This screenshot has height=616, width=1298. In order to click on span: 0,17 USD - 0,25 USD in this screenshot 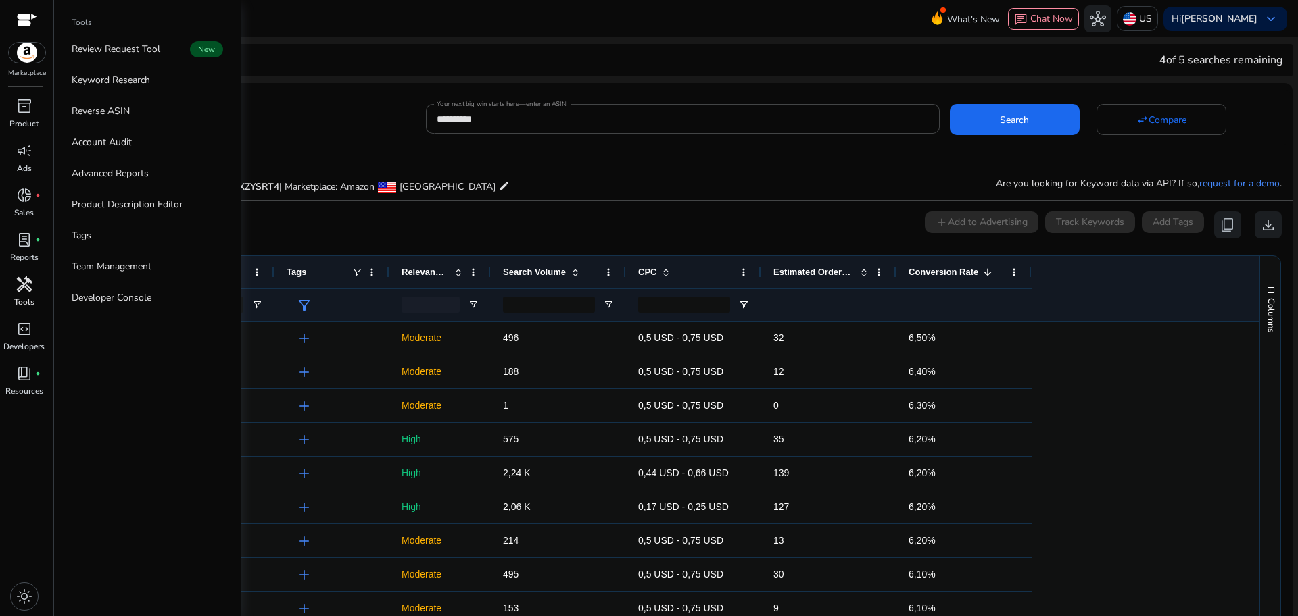, I will do `click(683, 507)`.